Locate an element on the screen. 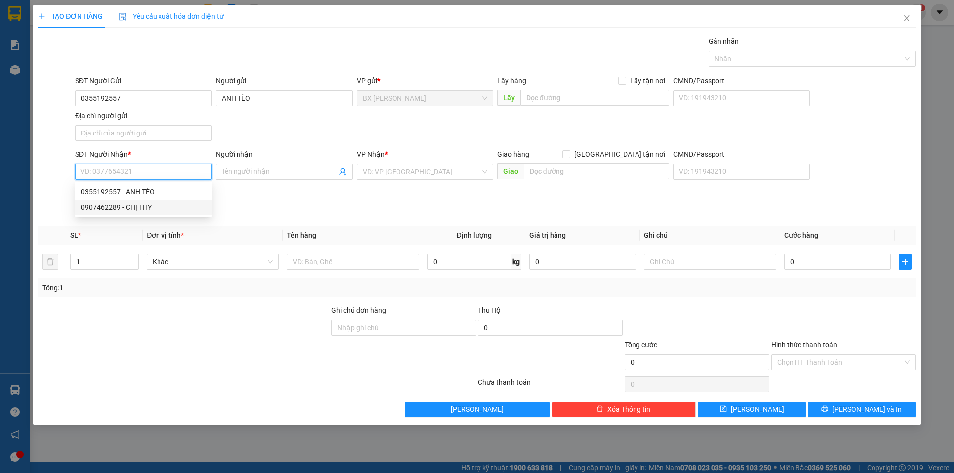  input: Địa chỉ của người gửi is located at coordinates (143, 133).